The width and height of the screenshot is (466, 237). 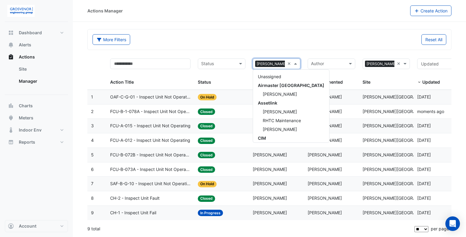 What do you see at coordinates (291, 106) in the screenshot?
I see `ng-dropdown-panel: Options list` at bounding box center [291, 106].